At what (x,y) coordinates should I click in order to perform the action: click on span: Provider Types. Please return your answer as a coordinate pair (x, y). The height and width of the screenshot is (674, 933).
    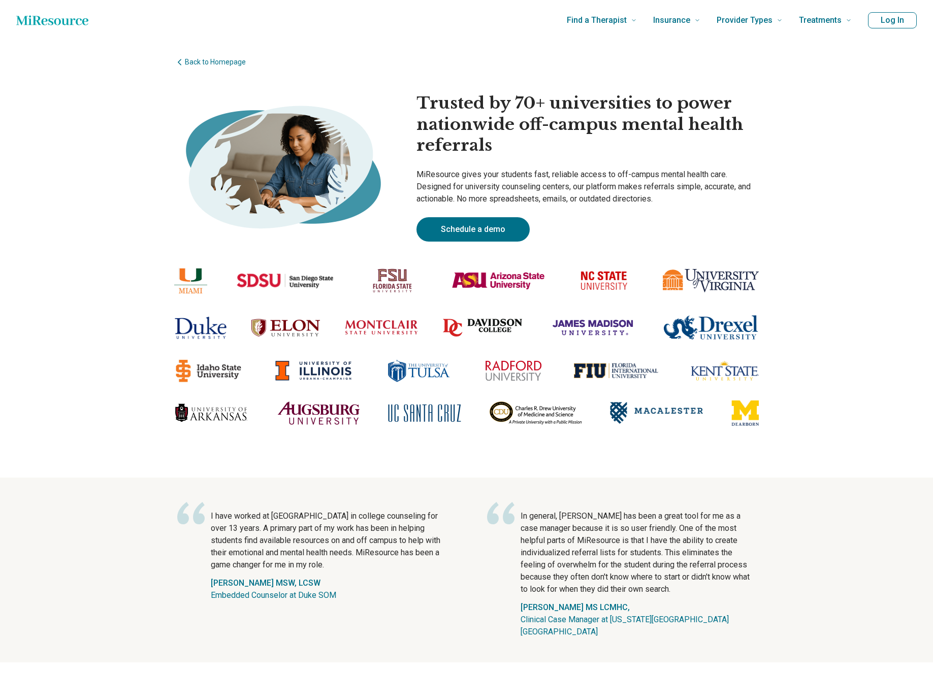
    Looking at the image, I should click on (744, 20).